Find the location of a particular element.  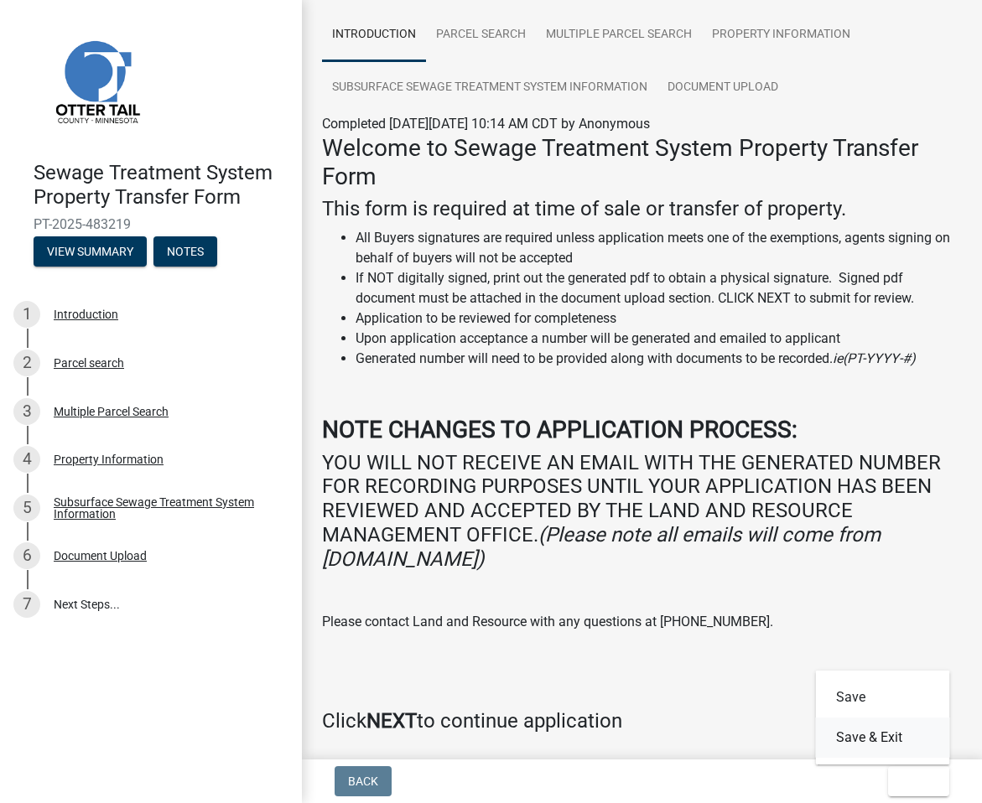

div: 2 is located at coordinates (27, 363).